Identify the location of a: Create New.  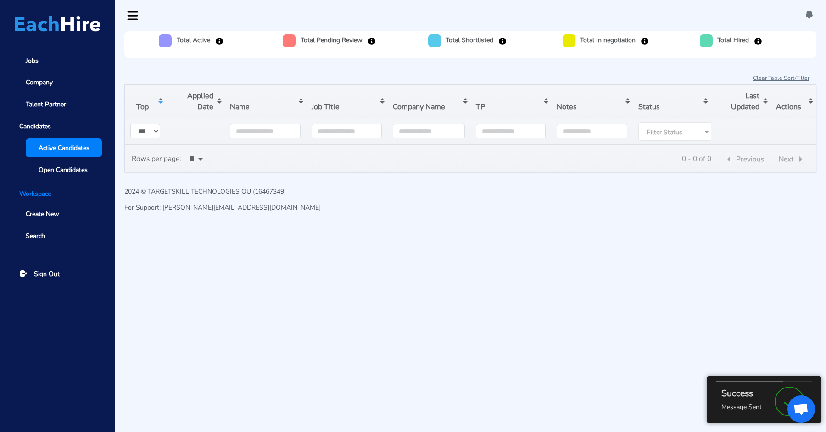
(57, 214).